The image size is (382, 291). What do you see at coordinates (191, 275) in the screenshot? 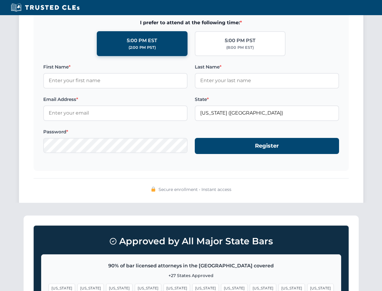
I see `p: +27 States Approved` at bounding box center [191, 275].